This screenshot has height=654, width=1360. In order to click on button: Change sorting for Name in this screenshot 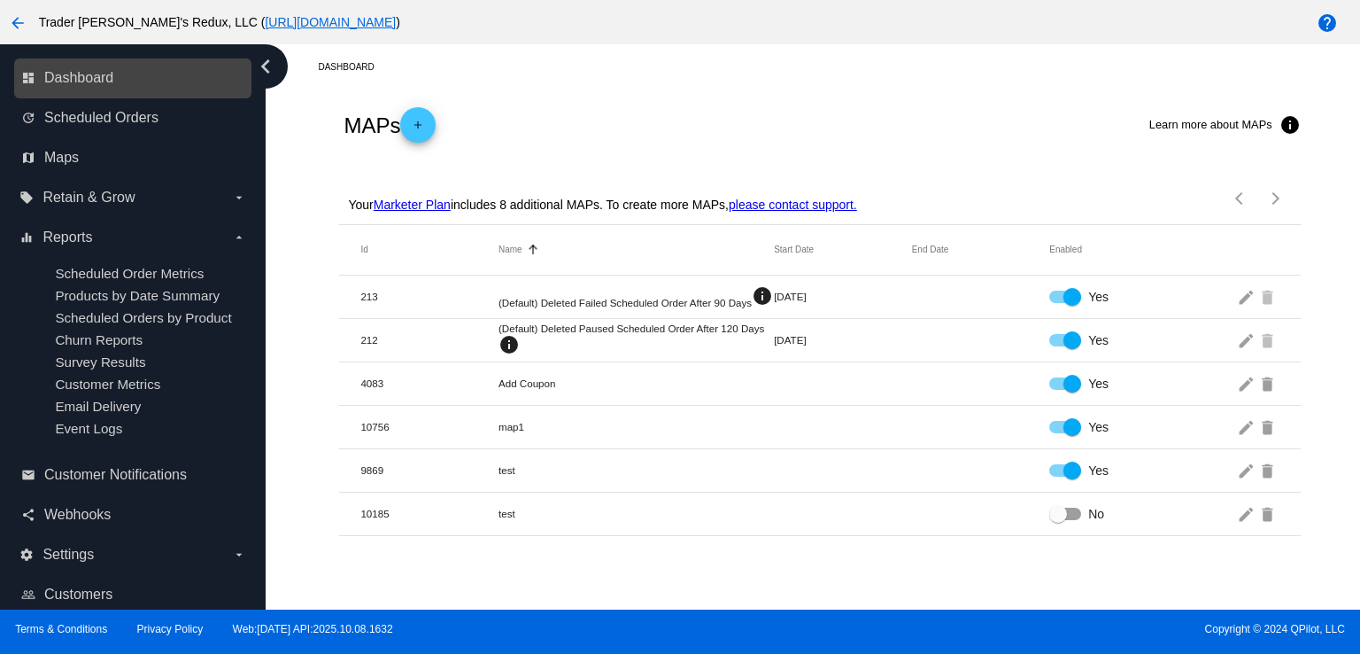, I will do `click(510, 250)`.